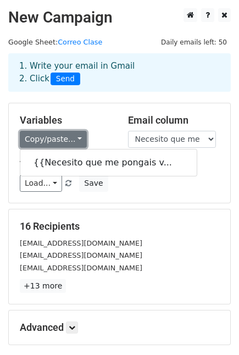  I want to click on h5: Email column, so click(174, 120).